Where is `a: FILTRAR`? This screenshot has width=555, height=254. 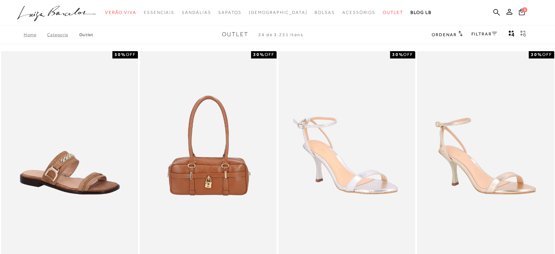
a: FILTRAR is located at coordinates (484, 34).